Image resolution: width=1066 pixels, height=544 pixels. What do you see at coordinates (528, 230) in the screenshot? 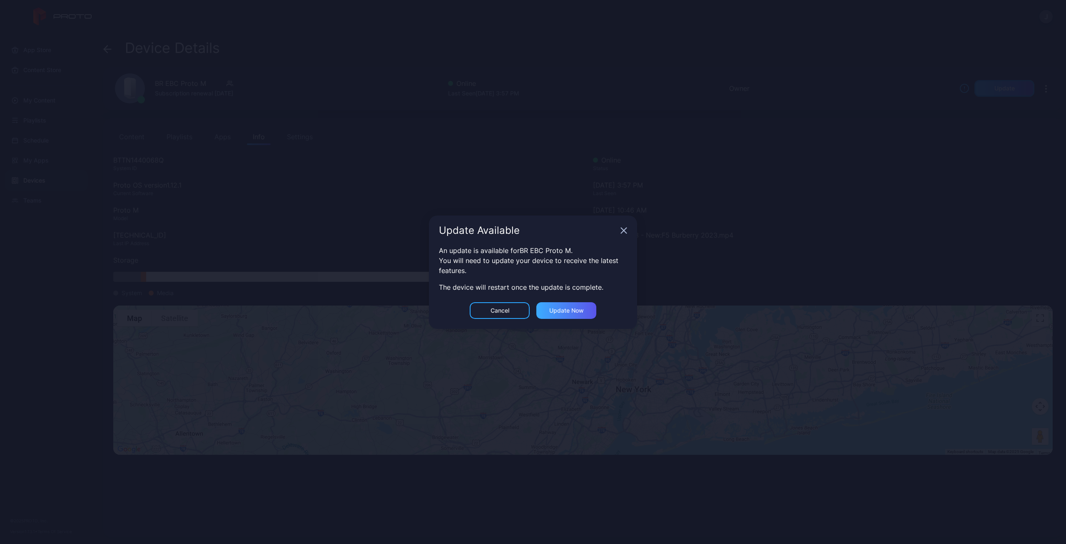
I see `div: Update Available` at bounding box center [528, 230].